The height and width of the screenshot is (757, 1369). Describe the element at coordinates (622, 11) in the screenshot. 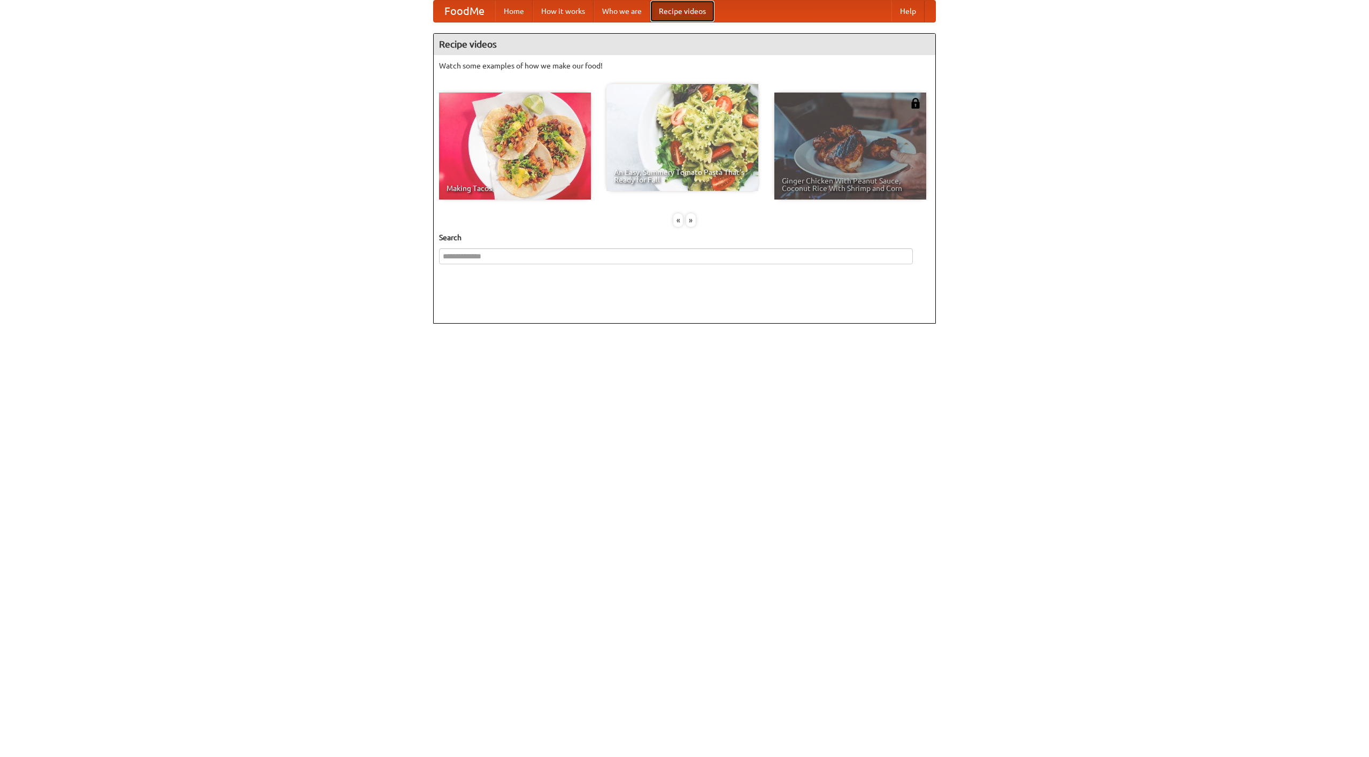

I see `a: Who we are` at that location.